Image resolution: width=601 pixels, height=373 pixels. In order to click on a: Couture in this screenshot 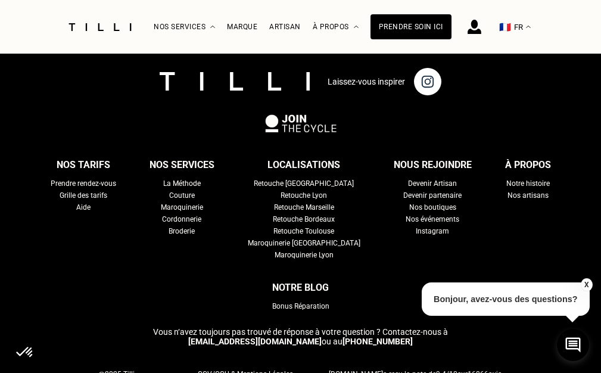, I will do `click(182, 195)`.